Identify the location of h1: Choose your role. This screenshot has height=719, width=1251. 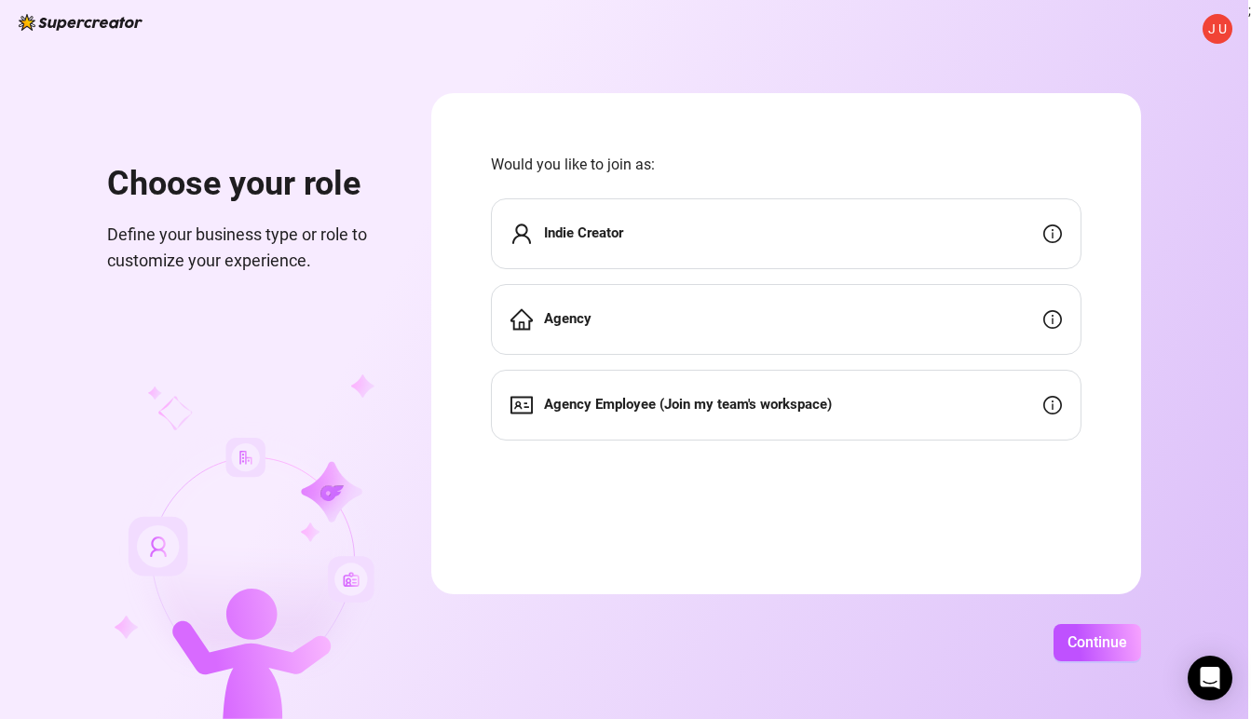
(247, 185).